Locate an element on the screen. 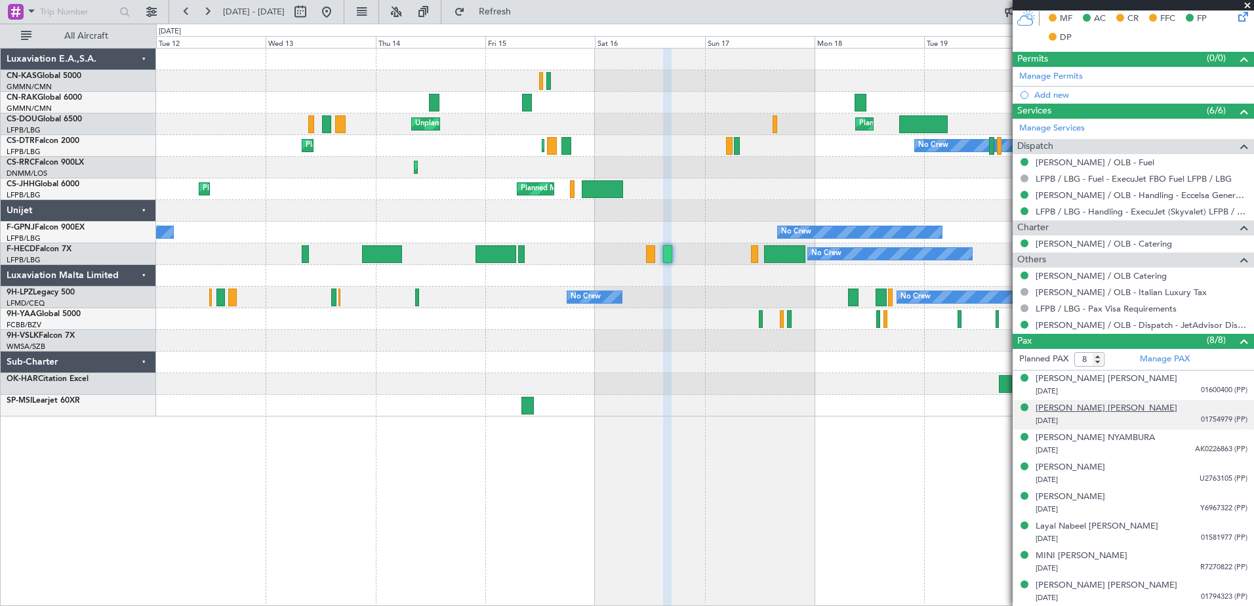 The image size is (1254, 606). div: Add new is located at coordinates (1140, 94).